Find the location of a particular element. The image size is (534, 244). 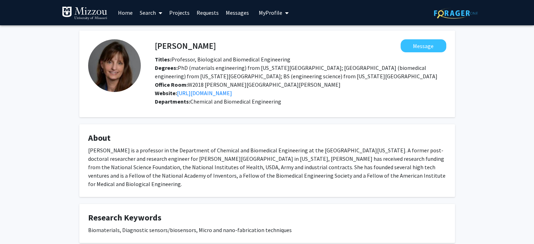

span: Chemical and Biomedical Engineering is located at coordinates (235, 101).